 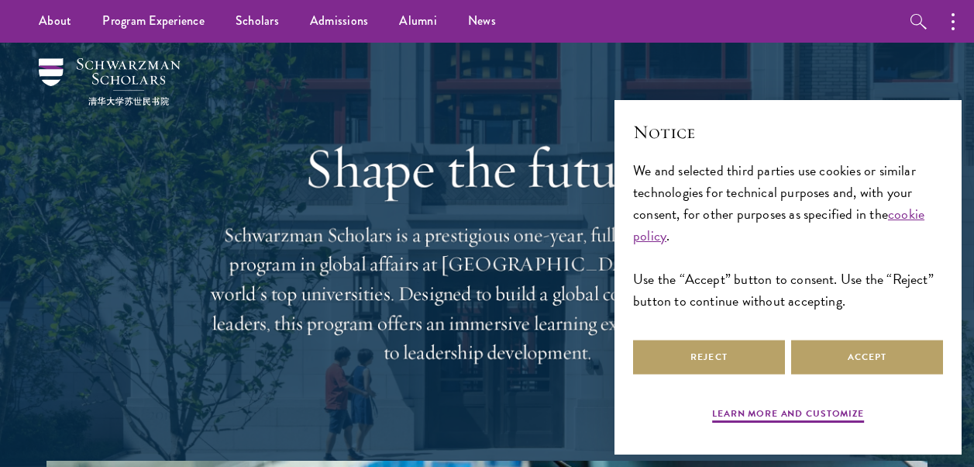 What do you see at coordinates (109, 81) in the screenshot?
I see `img: Schwarzman Scholars` at bounding box center [109, 81].